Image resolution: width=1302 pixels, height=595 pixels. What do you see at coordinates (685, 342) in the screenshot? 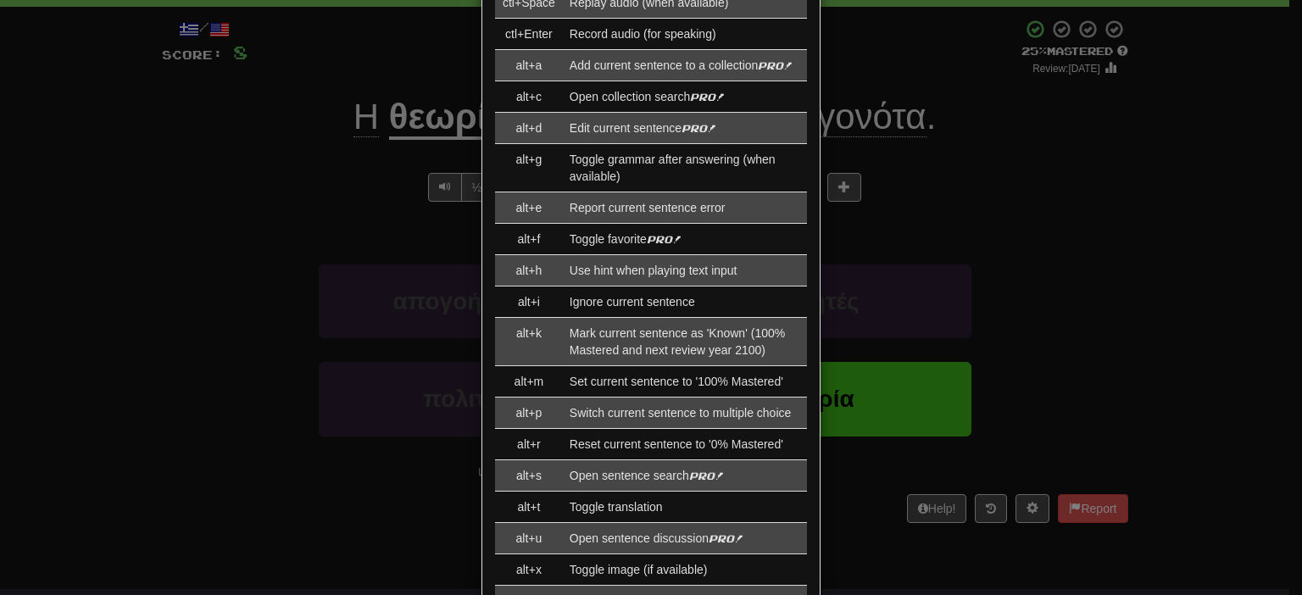
I see `td: Mark current sentence as 'Known' (100% Mastered and next review year 2100)` at bounding box center [685, 342].